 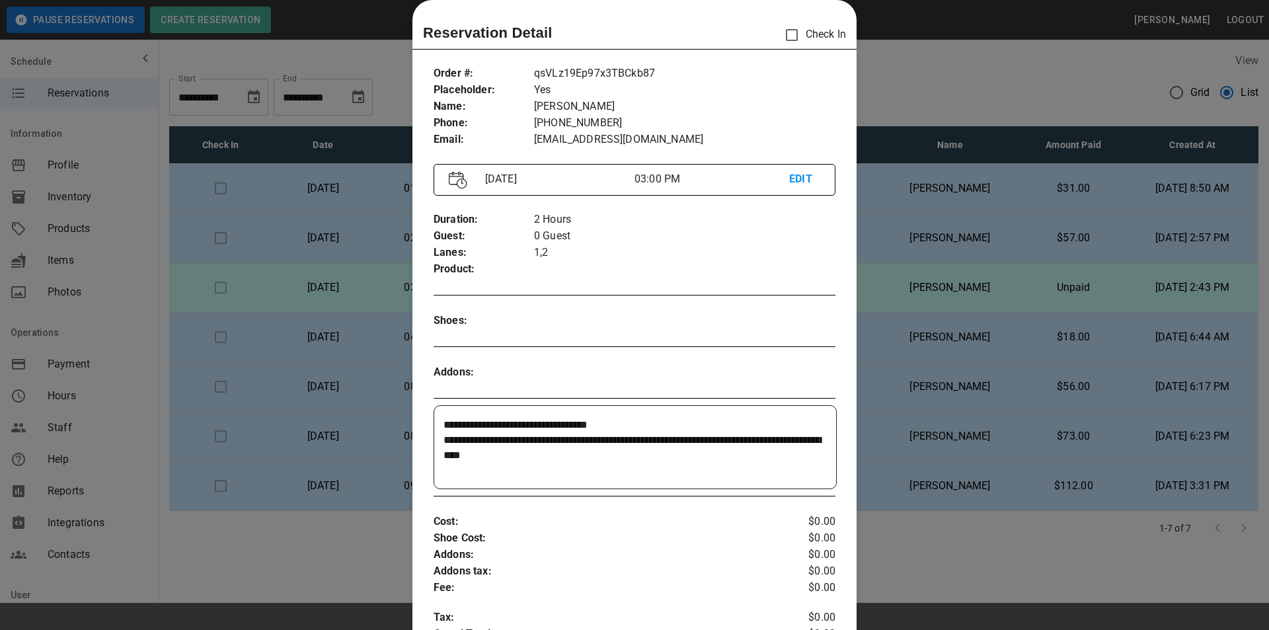 I want to click on p: Shoe Cost :, so click(x=601, y=538).